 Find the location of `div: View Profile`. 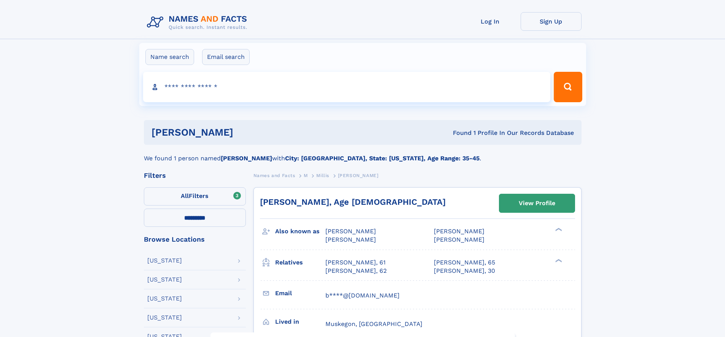

div: View Profile is located at coordinates (537, 204).